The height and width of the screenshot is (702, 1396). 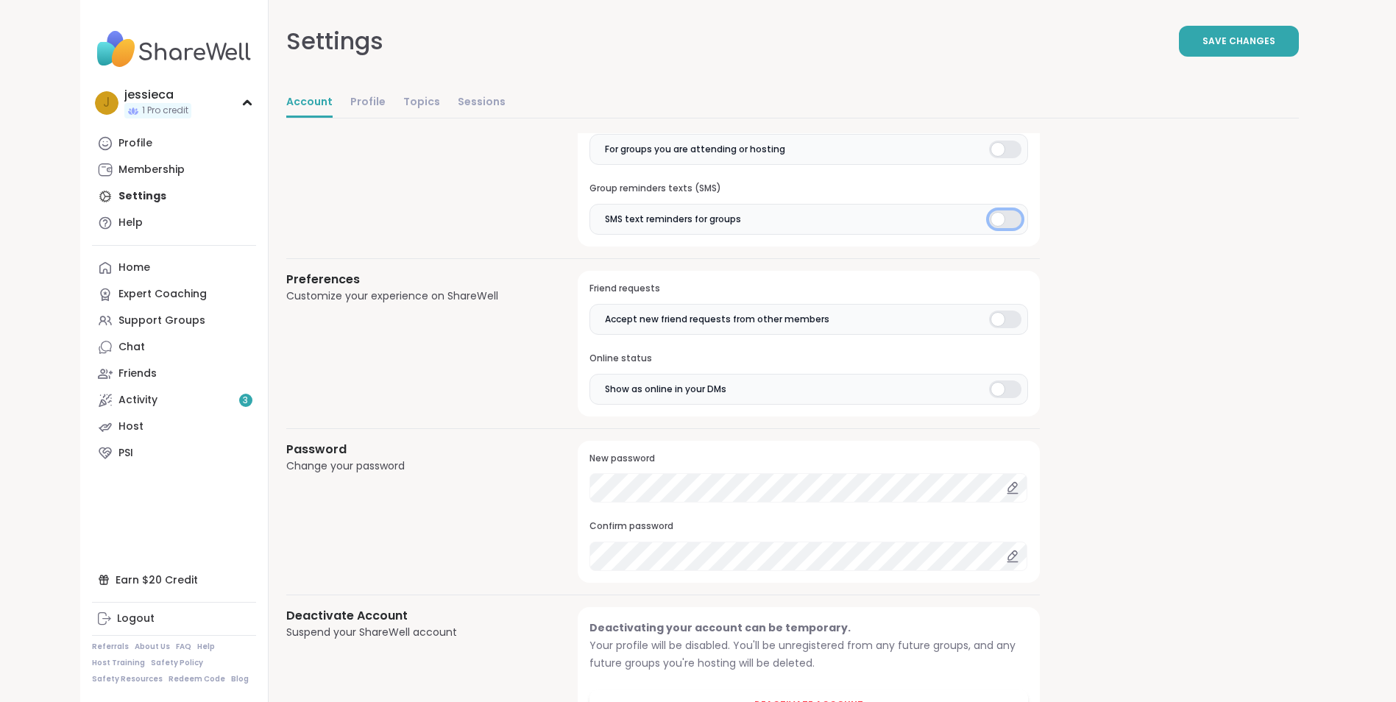 What do you see at coordinates (126, 453) in the screenshot?
I see `div: PSI` at bounding box center [126, 453].